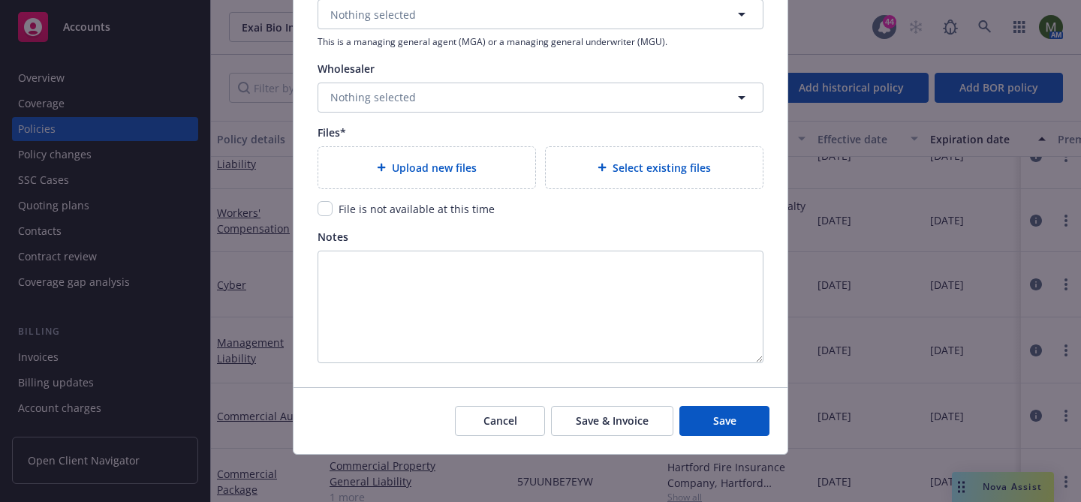  What do you see at coordinates (500, 421) in the screenshot?
I see `button: Cancel` at bounding box center [500, 421].